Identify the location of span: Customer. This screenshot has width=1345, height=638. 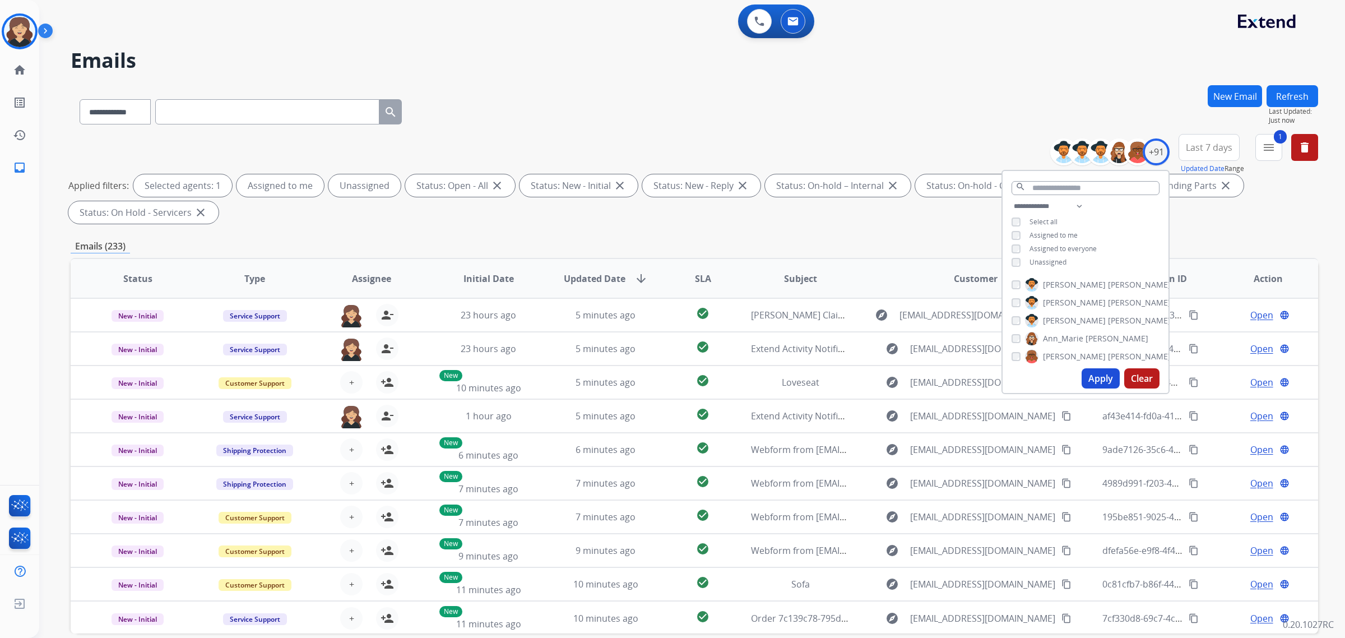
(975, 278).